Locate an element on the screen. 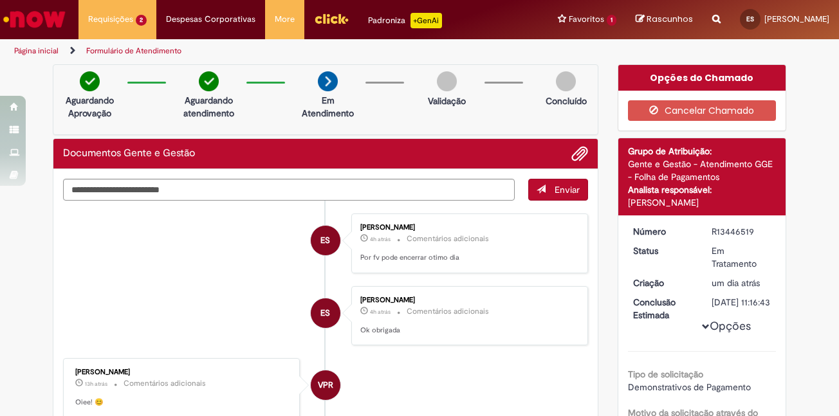  p: Concluído is located at coordinates (566, 101).